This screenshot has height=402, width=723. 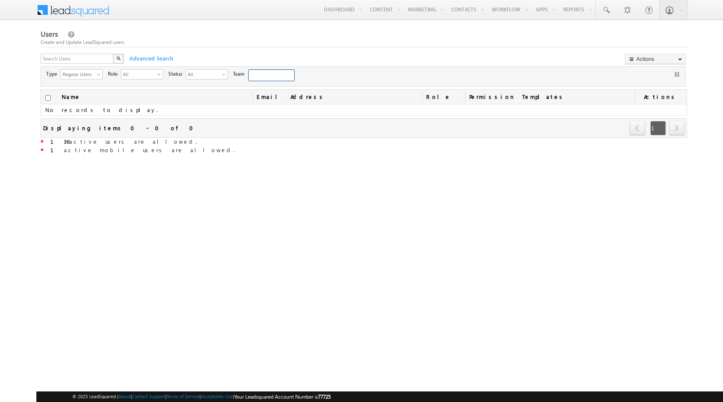 I want to click on span: active users are allowed., so click(x=123, y=141).